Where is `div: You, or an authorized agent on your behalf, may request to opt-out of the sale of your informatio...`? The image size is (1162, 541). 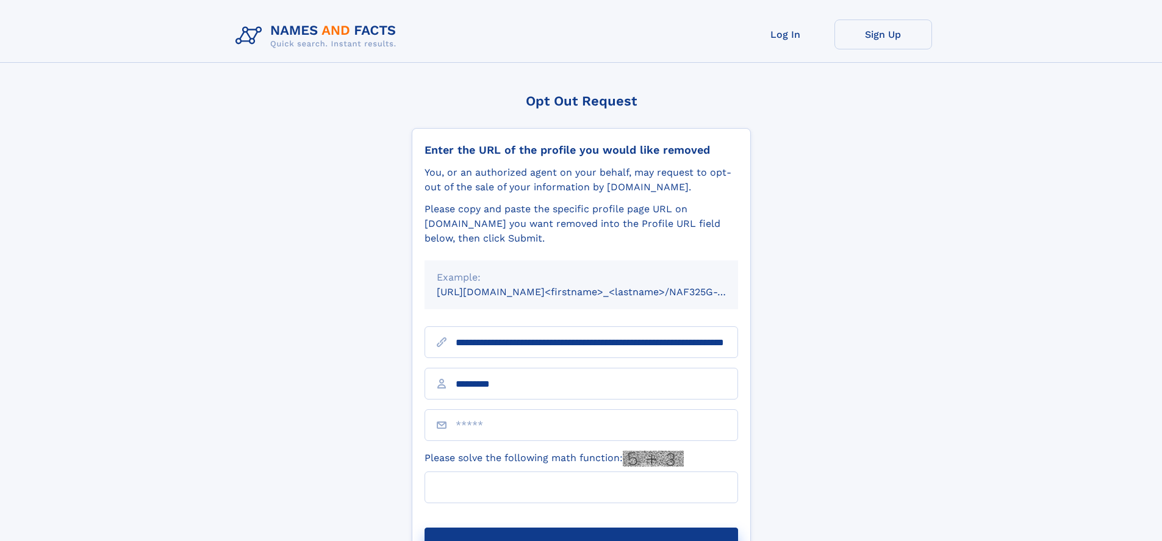 div: You, or an authorized agent on your behalf, may request to opt-out of the sale of your informatio... is located at coordinates (581, 180).